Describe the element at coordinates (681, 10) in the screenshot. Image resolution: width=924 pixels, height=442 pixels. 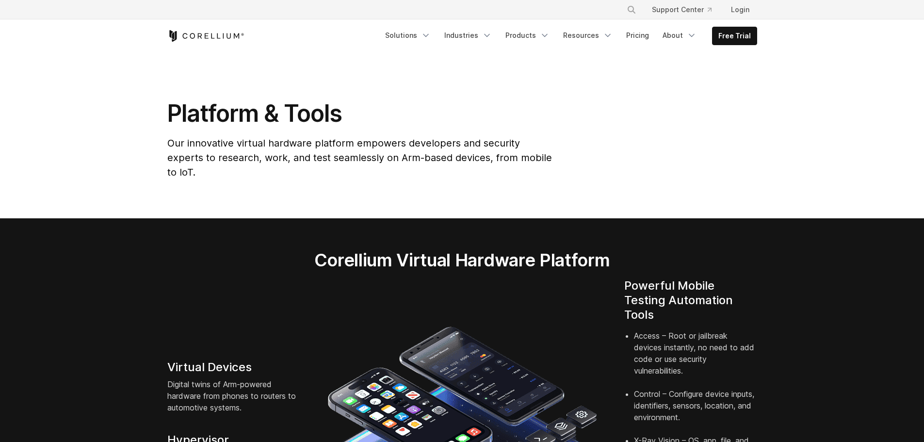
I see `a: Support Center` at that location.